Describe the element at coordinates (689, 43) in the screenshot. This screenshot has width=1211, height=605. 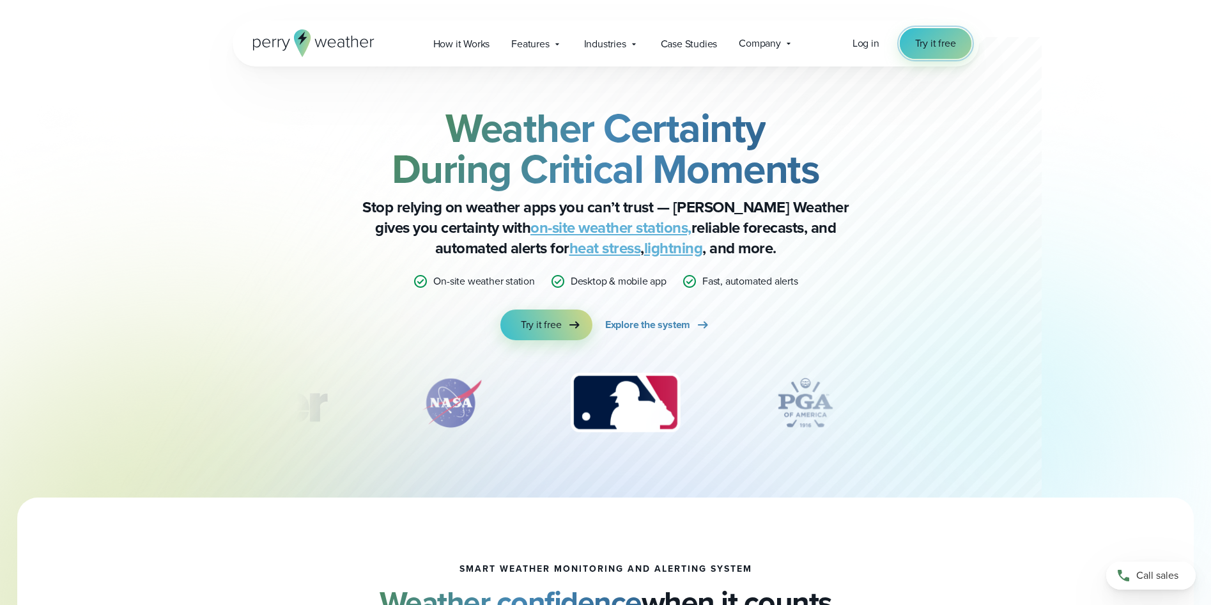
I see `a: Case Studies` at that location.